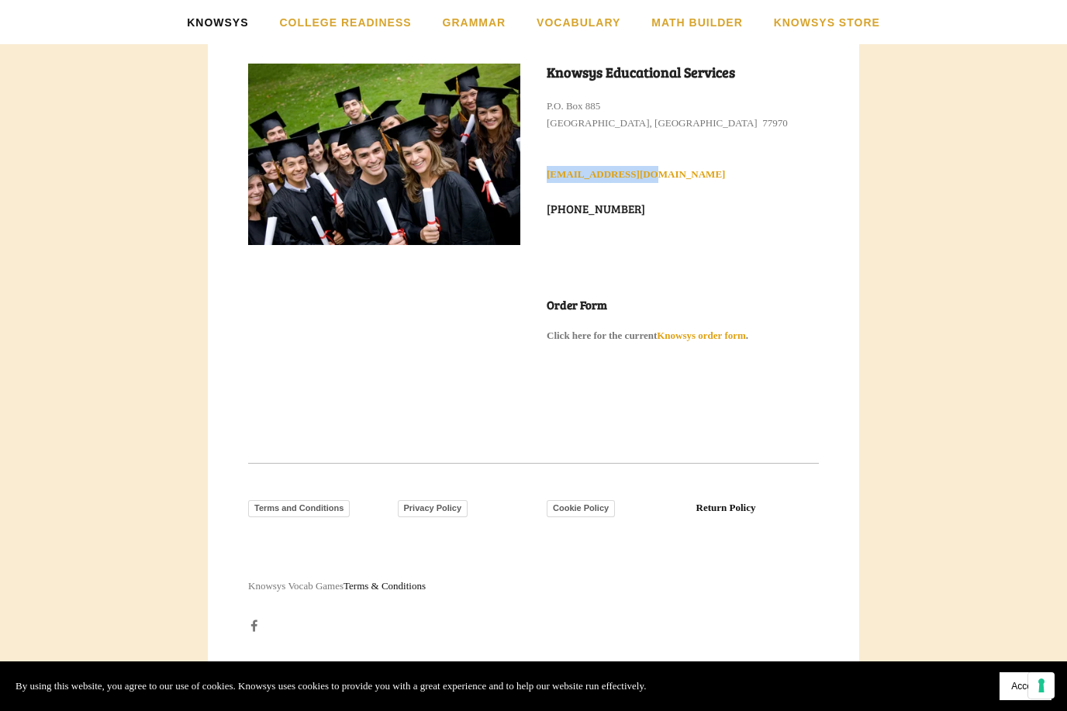 Image resolution: width=1067 pixels, height=711 pixels. I want to click on strong: Return Policy, so click(726, 507).